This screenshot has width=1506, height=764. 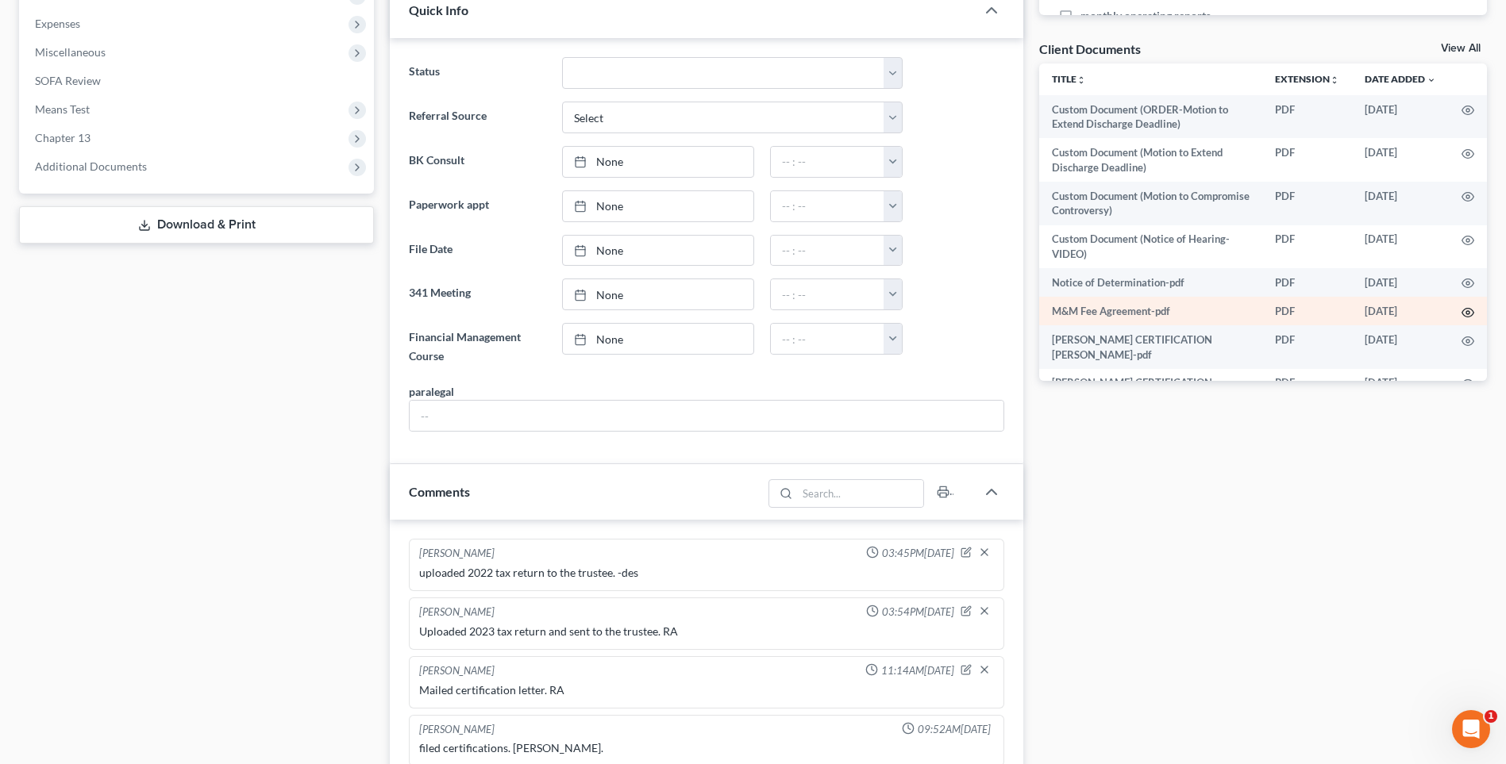 I want to click on td: M&M Fee Agreement-pdf, so click(x=1150, y=311).